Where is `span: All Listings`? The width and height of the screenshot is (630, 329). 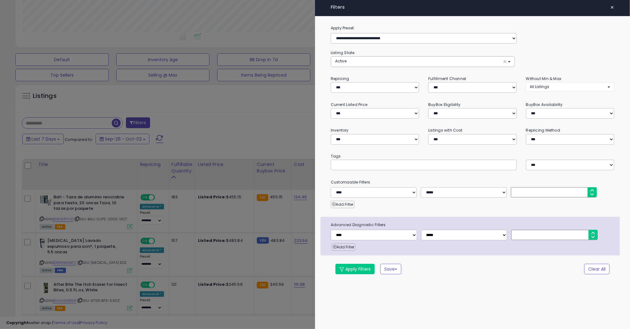 span: All Listings is located at coordinates (539, 87).